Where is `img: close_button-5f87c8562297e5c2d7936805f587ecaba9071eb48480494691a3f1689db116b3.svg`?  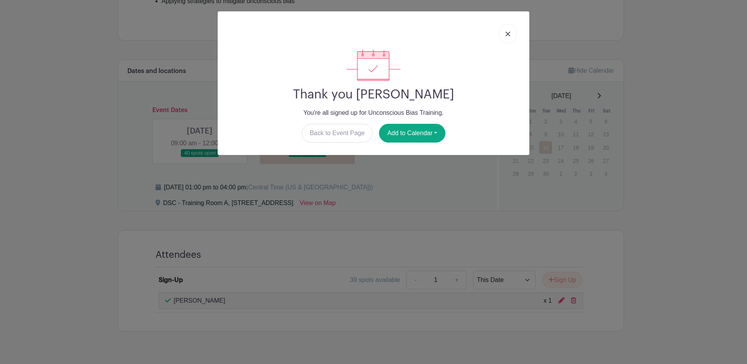 img: close_button-5f87c8562297e5c2d7936805f587ecaba9071eb48480494691a3f1689db116b3.svg is located at coordinates (508, 34).